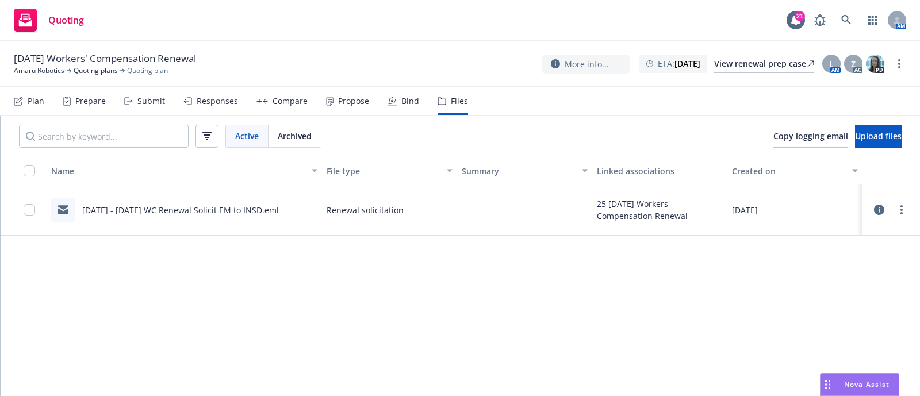  What do you see at coordinates (846, 20) in the screenshot?
I see `a: Search` at bounding box center [846, 20].